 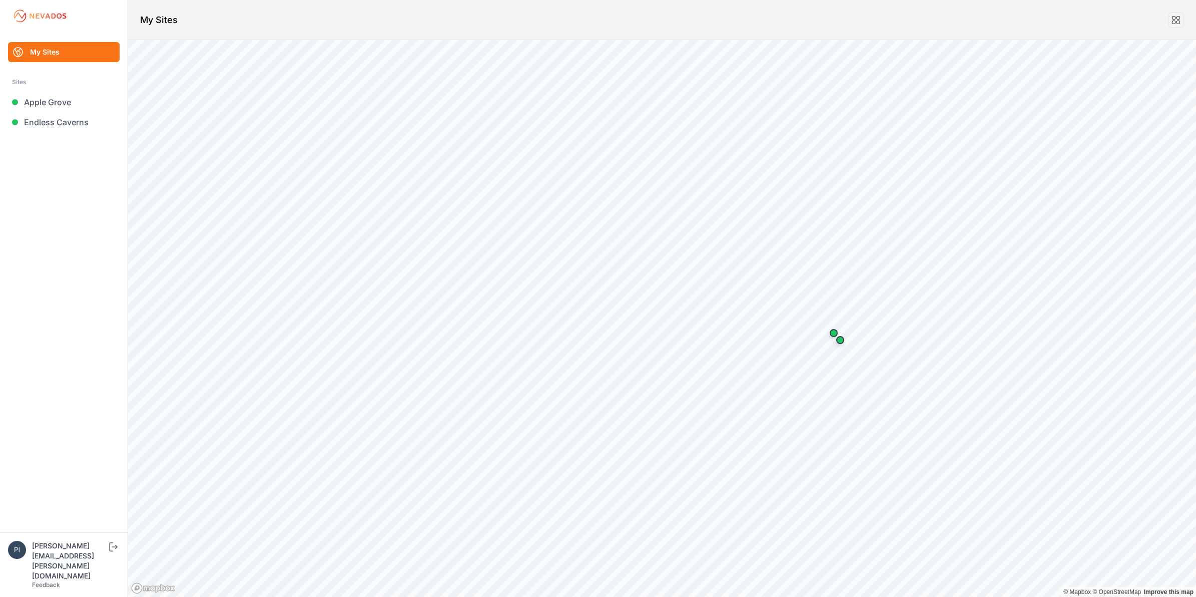 I want to click on div: Sites, so click(x=64, y=82).